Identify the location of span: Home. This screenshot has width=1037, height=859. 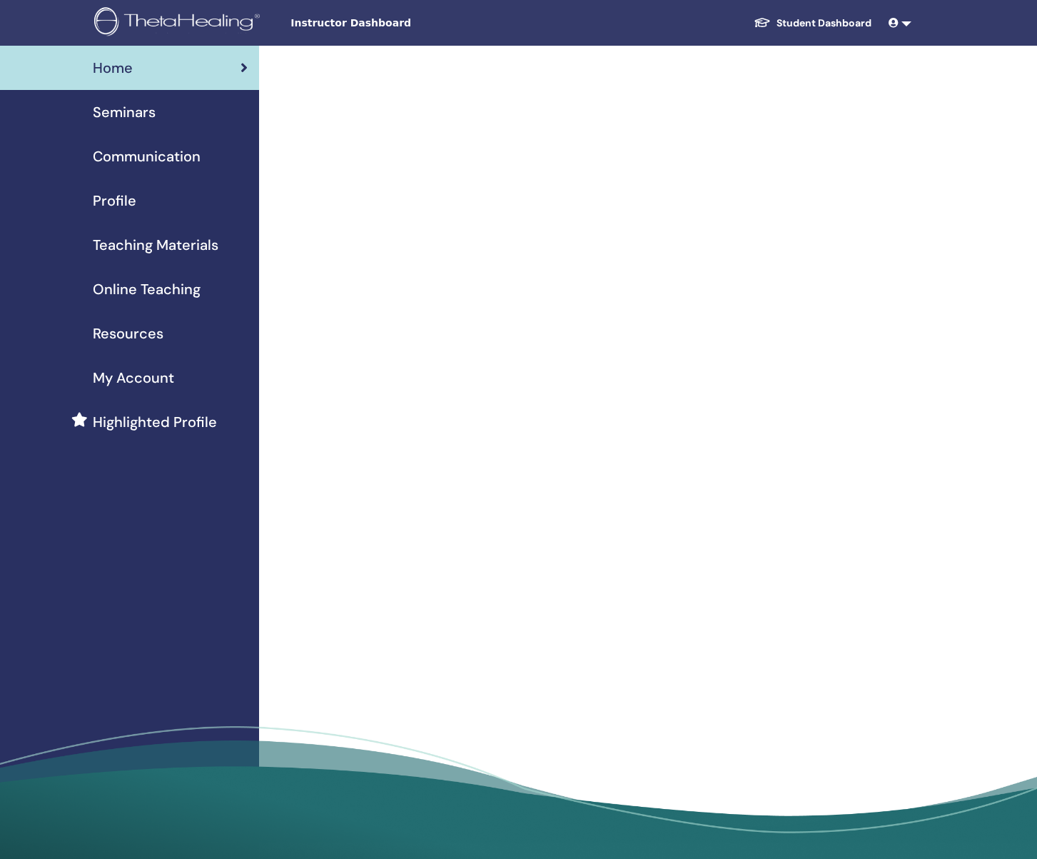
(113, 68).